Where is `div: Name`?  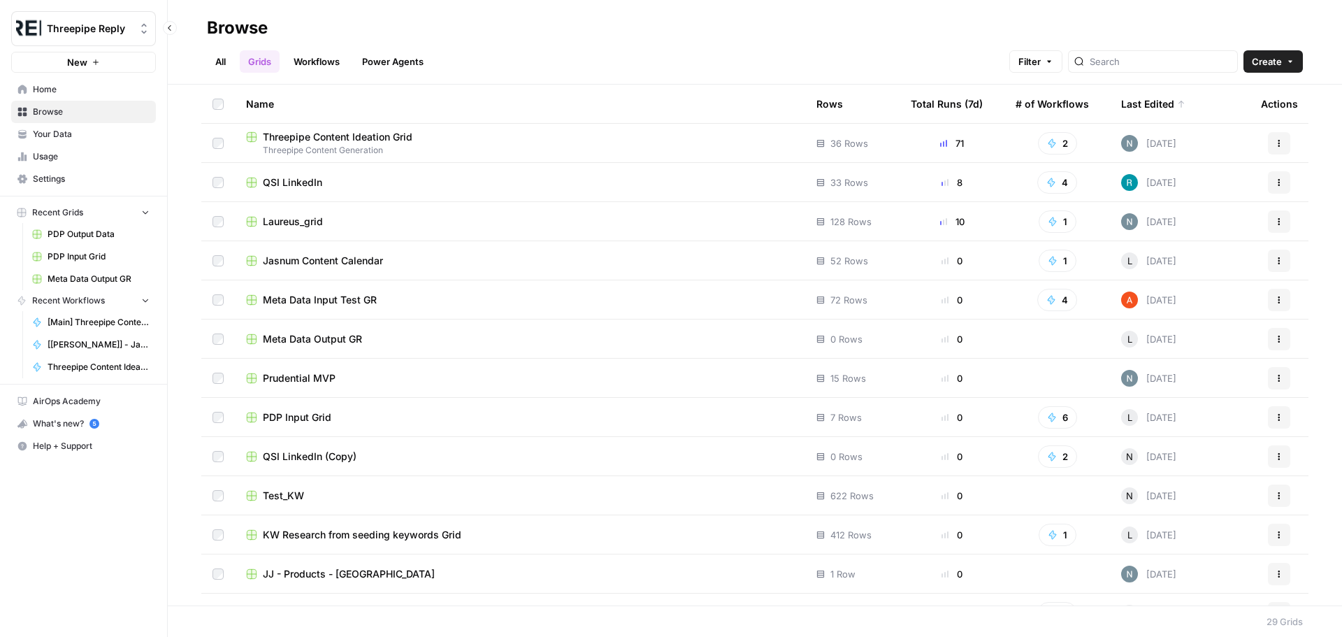 div: Name is located at coordinates (520, 103).